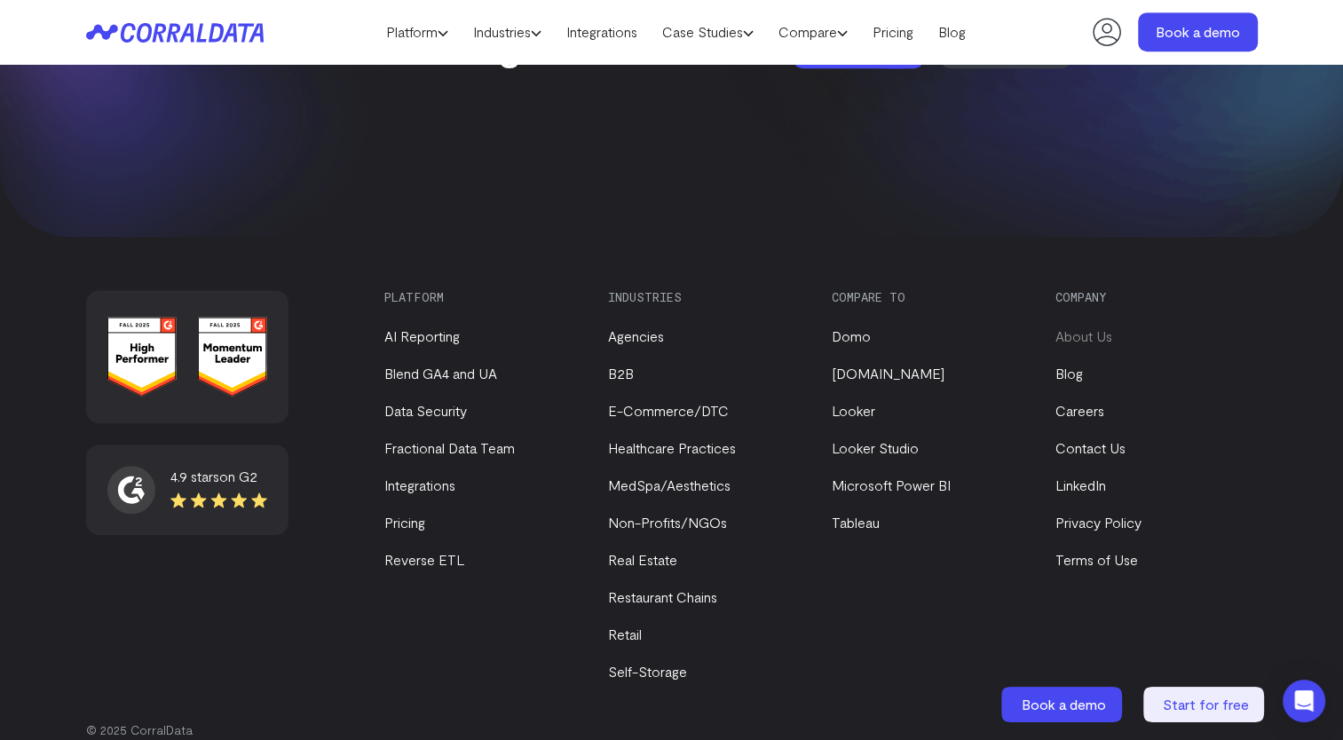 This screenshot has height=740, width=1343. What do you see at coordinates (813, 32) in the screenshot?
I see `a: Compare` at bounding box center [813, 32].